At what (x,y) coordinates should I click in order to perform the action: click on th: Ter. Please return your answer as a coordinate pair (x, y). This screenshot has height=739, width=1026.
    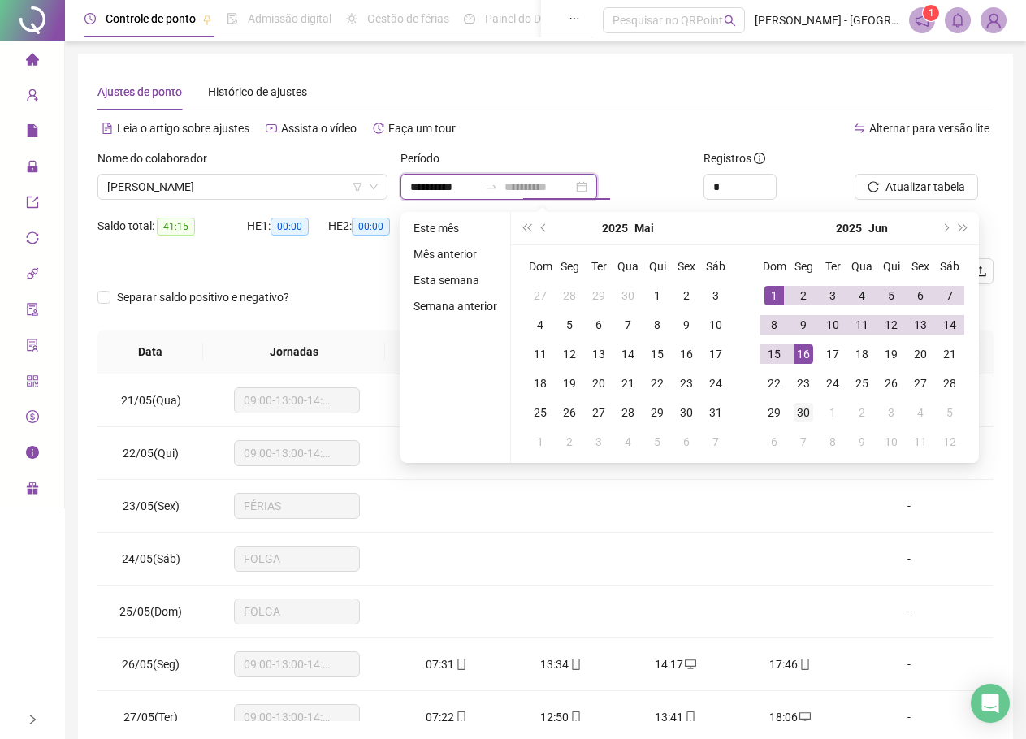
    Looking at the image, I should click on (833, 266).